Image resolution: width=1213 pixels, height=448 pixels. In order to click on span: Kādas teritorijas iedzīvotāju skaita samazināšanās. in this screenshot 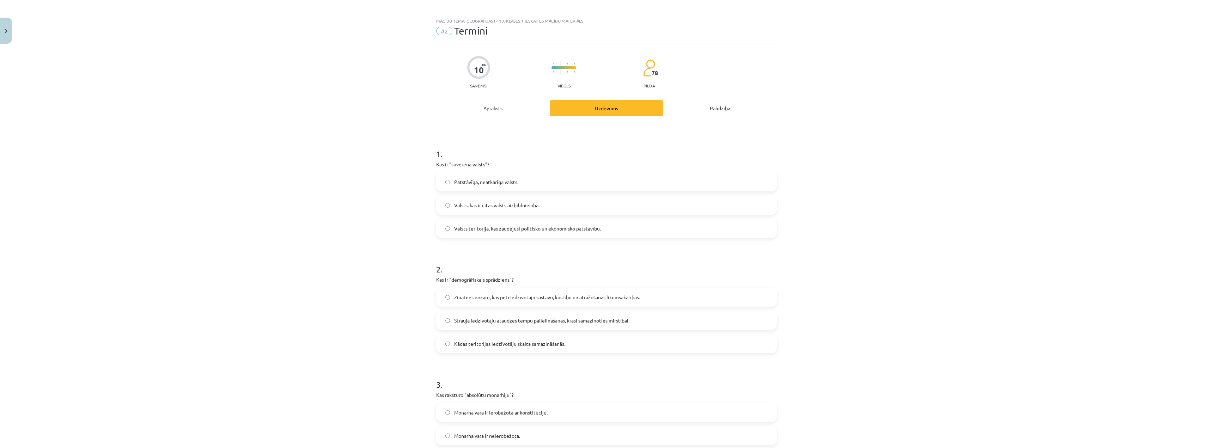, I will do `click(509, 344)`.